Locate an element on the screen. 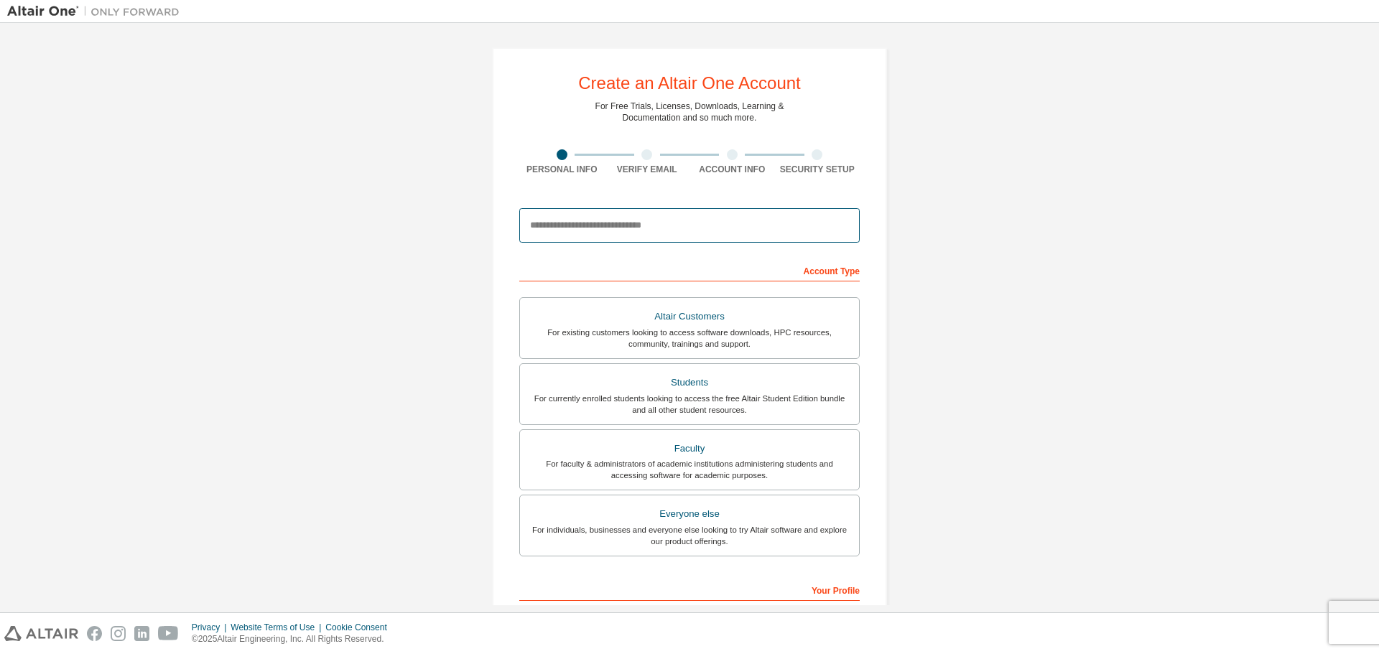 This screenshot has height=654, width=1379. img: facebook.svg is located at coordinates (94, 634).